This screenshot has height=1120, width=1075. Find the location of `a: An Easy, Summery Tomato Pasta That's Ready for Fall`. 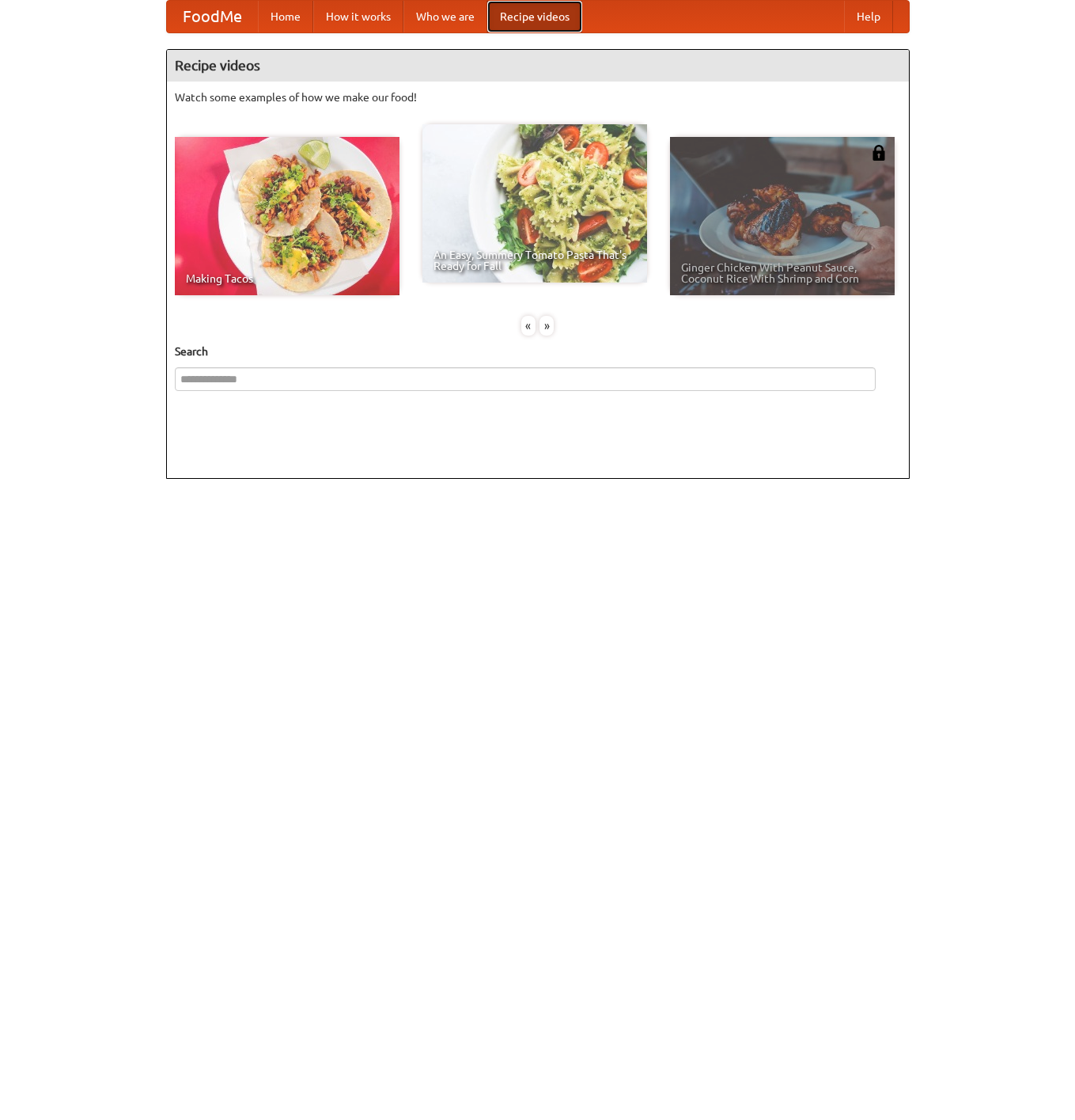

a: An Easy, Summery Tomato Pasta That's Ready for Fall is located at coordinates (535, 204).